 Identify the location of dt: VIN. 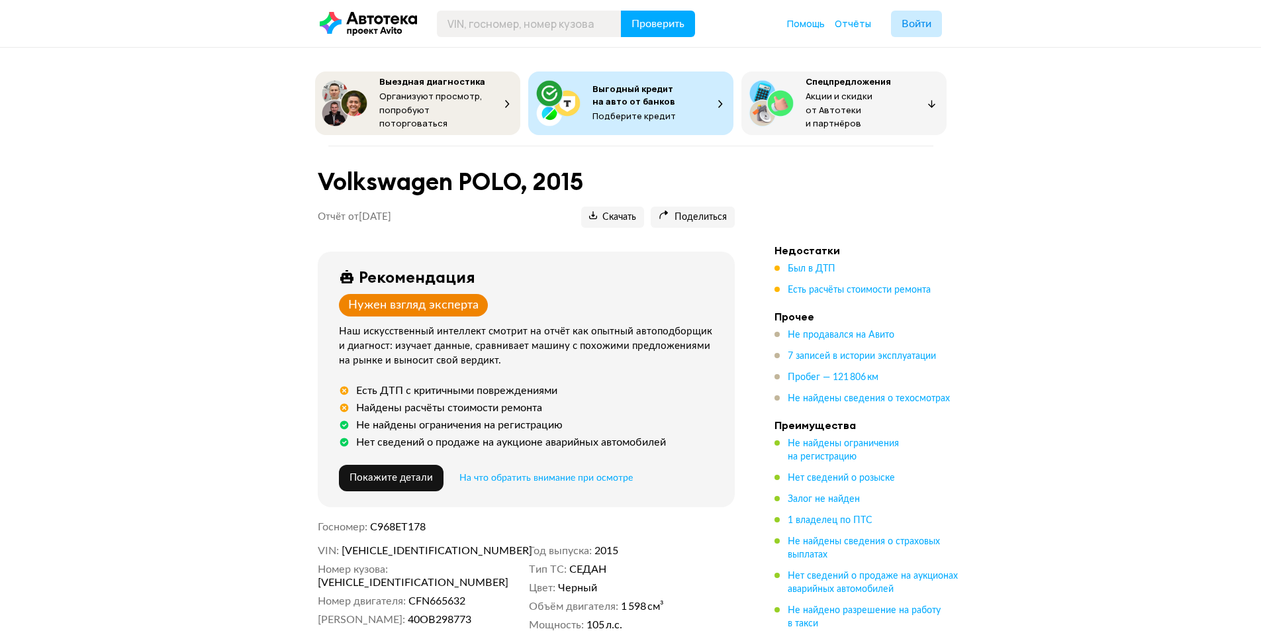
(328, 551).